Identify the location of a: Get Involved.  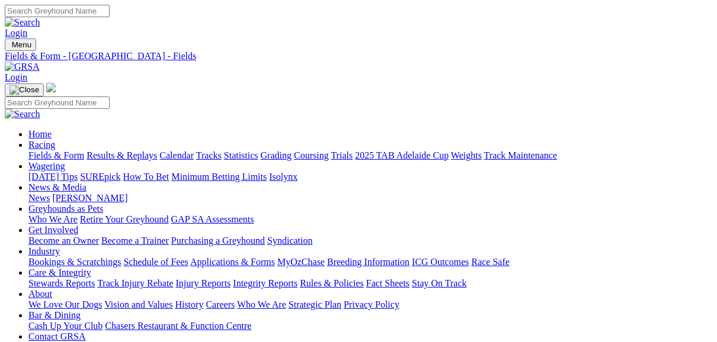
(53, 230).